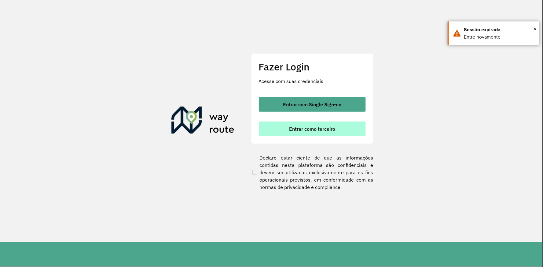 The image size is (543, 267). I want to click on span: Entrar como terceiro, so click(312, 129).